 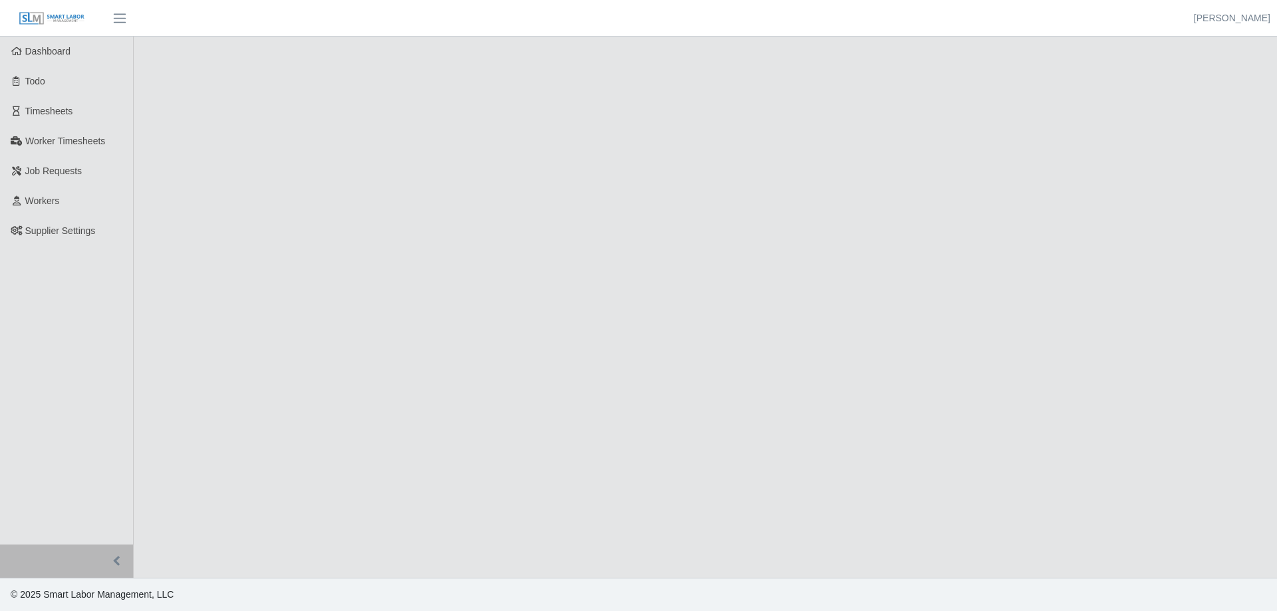 What do you see at coordinates (48, 51) in the screenshot?
I see `span: Dashboard` at bounding box center [48, 51].